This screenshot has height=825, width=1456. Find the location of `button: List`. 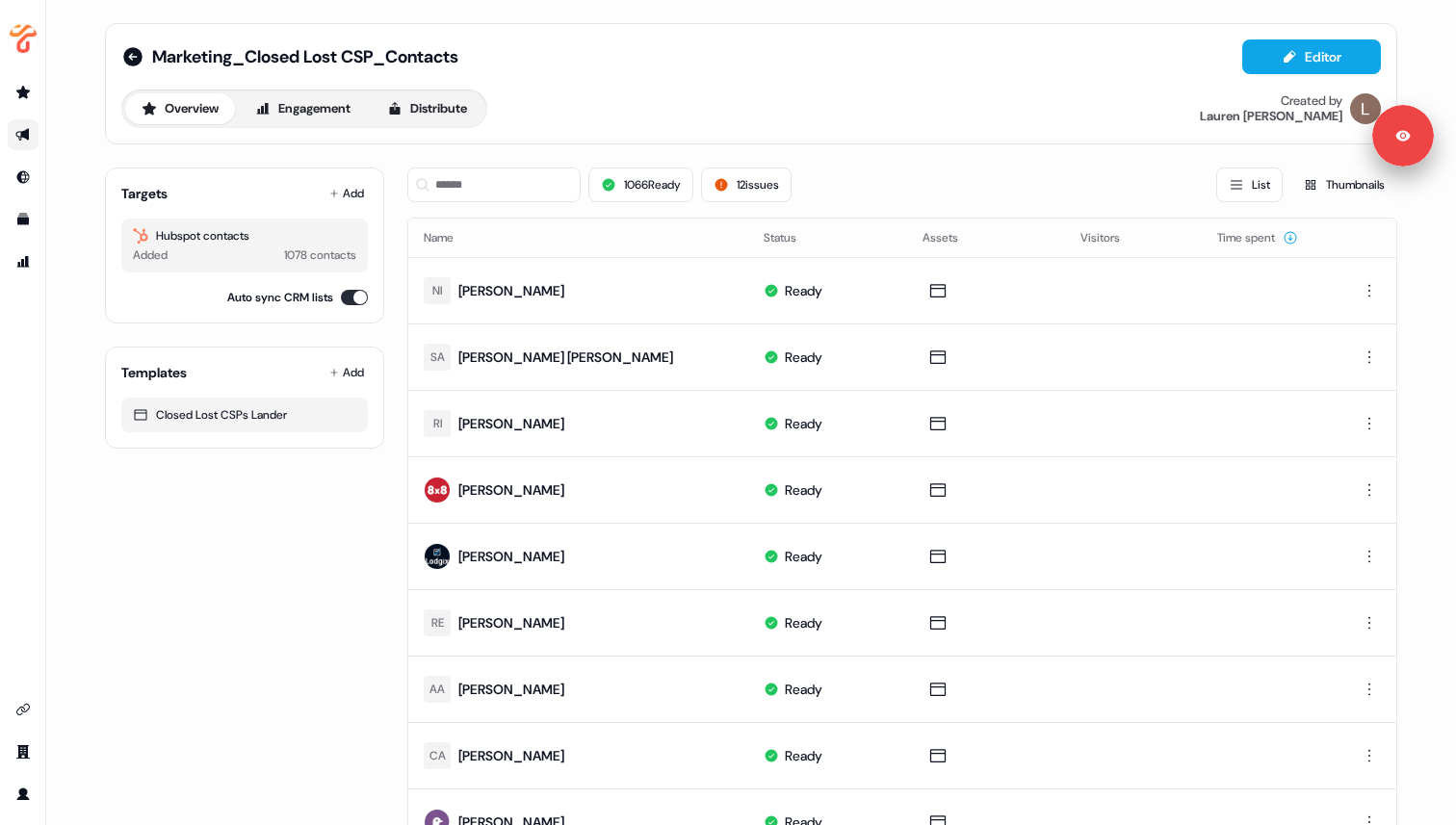

button: List is located at coordinates (1249, 185).